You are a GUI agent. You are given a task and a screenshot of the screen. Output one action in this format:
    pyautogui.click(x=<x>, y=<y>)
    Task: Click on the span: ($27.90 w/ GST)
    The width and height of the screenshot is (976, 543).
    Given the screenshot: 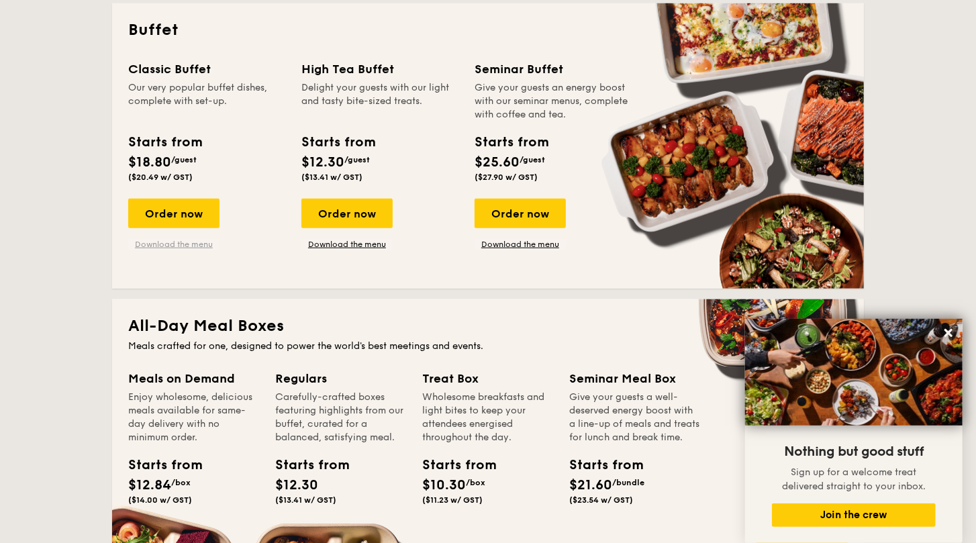 What is the action you would take?
    pyautogui.click(x=506, y=177)
    